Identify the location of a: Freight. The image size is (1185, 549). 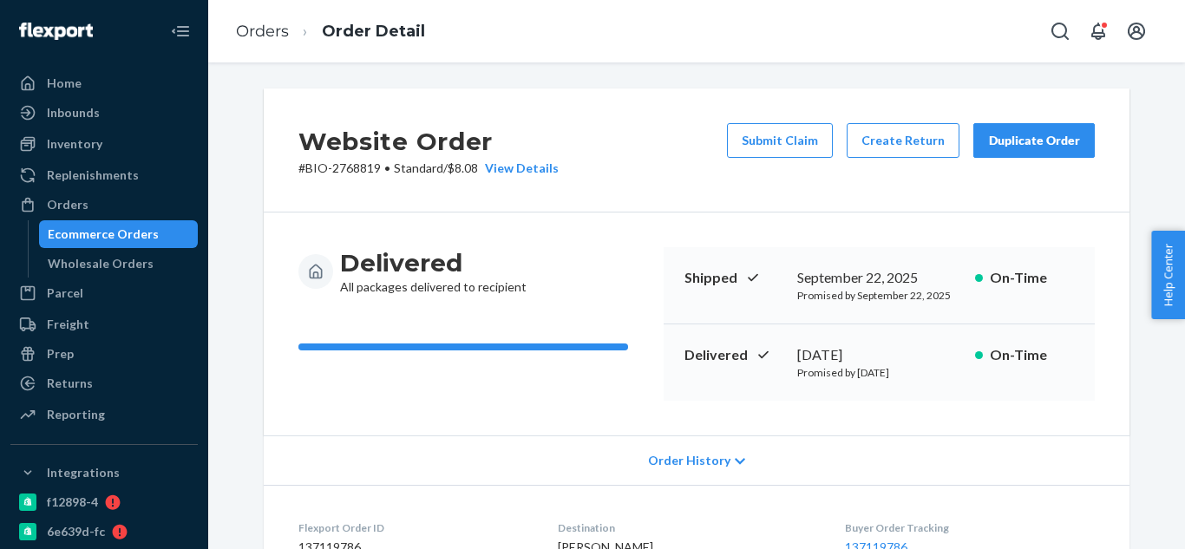
(104, 325).